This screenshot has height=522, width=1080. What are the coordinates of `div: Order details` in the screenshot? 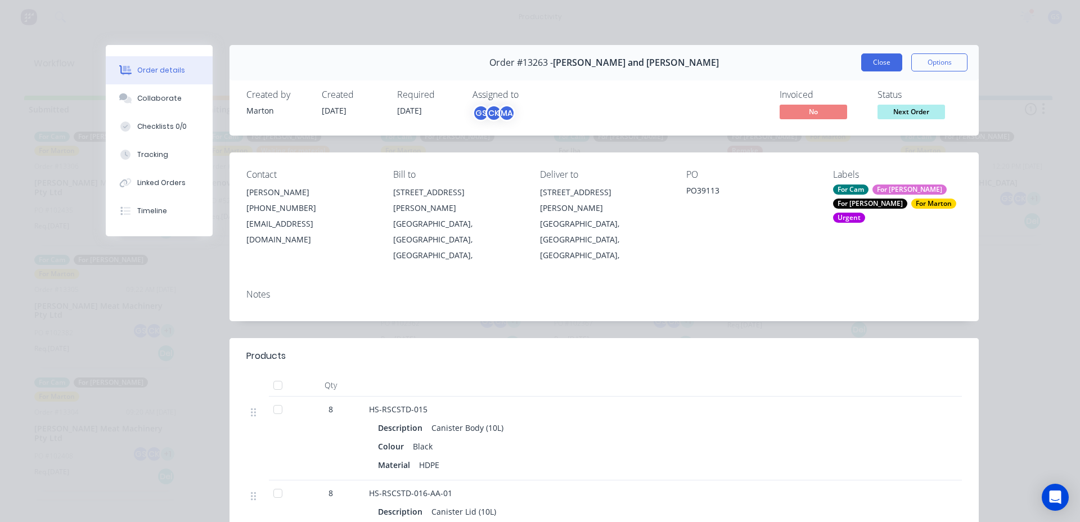 It's located at (161, 70).